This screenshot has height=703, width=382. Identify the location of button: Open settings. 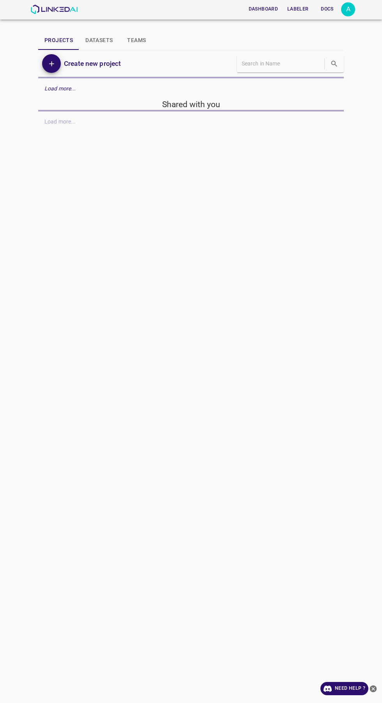
(348, 9).